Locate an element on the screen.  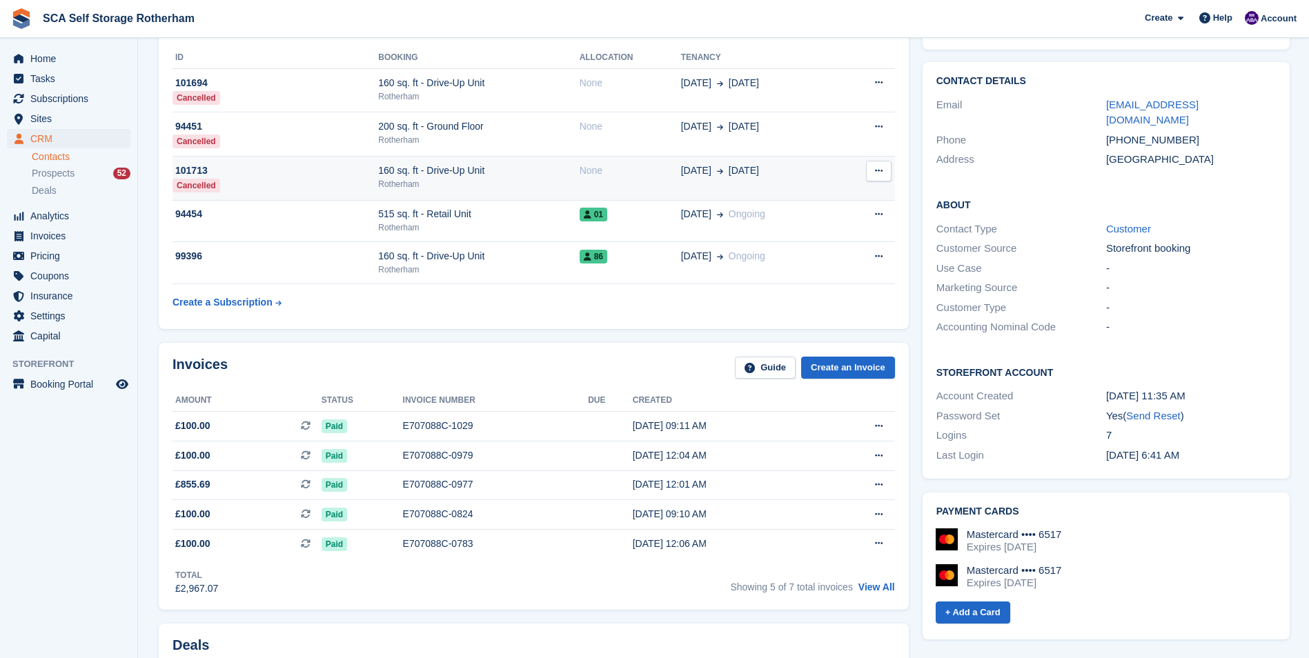
div: Password Set is located at coordinates (1021, 416).